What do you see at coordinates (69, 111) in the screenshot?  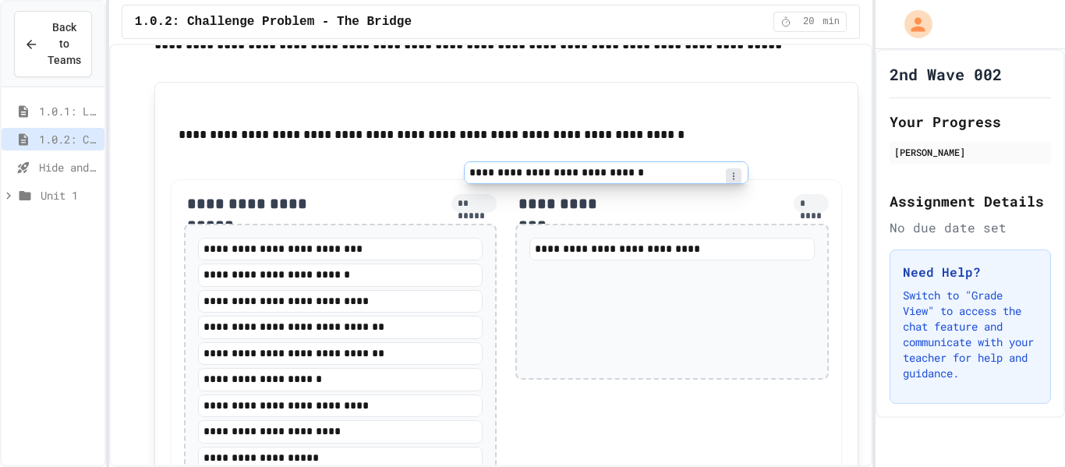 I see `span: 1.0.1: Learning to Solve Hard Problems` at bounding box center [69, 111].